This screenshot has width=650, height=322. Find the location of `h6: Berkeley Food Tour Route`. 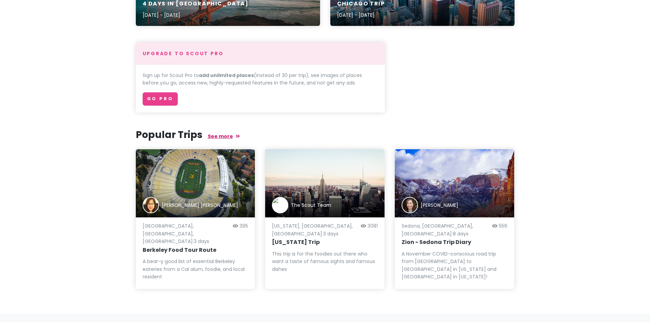

h6: Berkeley Food Tour Route is located at coordinates (195, 250).